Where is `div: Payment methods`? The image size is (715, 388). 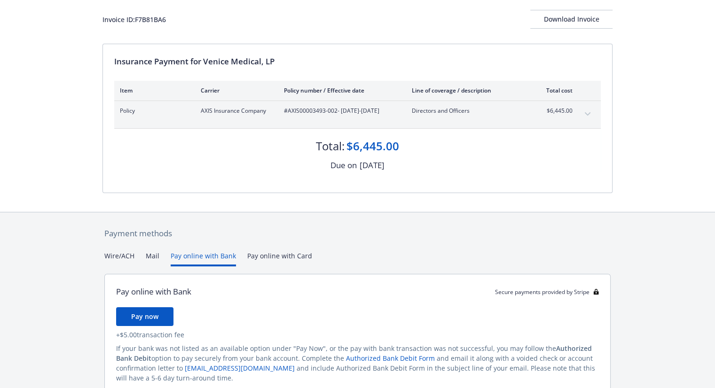
div: Payment methods is located at coordinates (357, 234).